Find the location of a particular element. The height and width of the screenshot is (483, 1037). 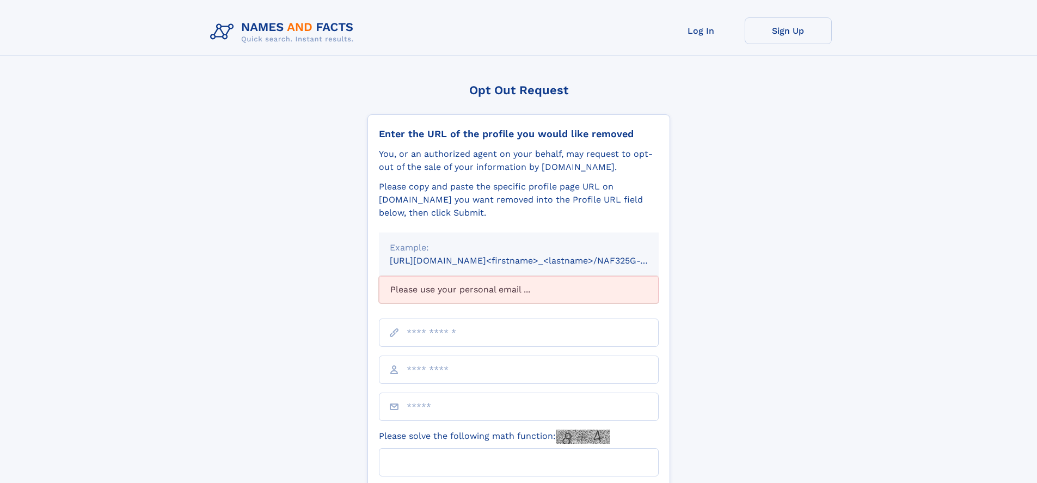

a: Log In is located at coordinates (701, 30).